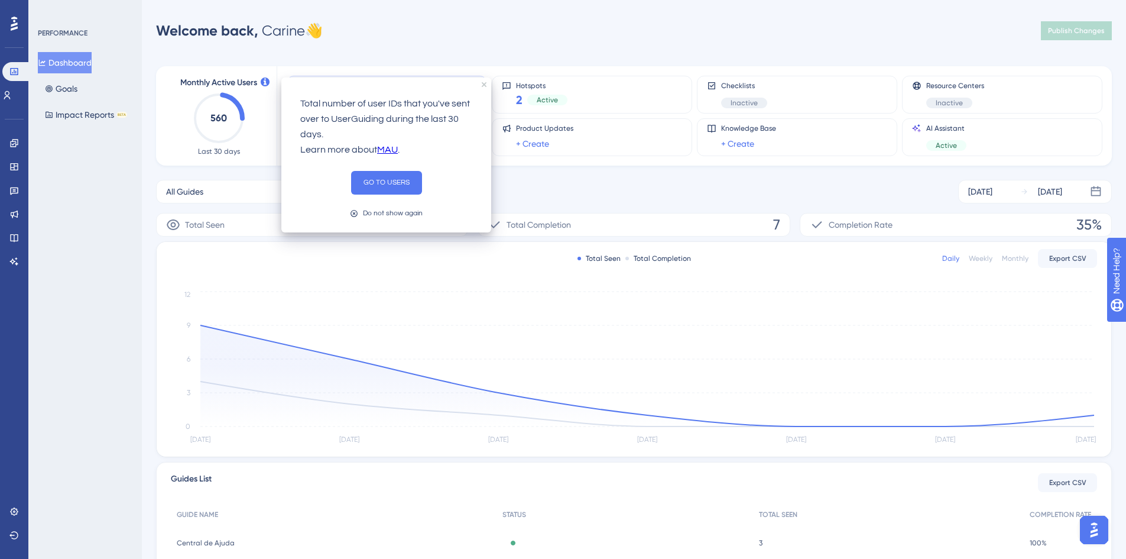 This screenshot has width=1126, height=559. Describe the element at coordinates (946, 128) in the screenshot. I see `span: AI Assistant` at that location.